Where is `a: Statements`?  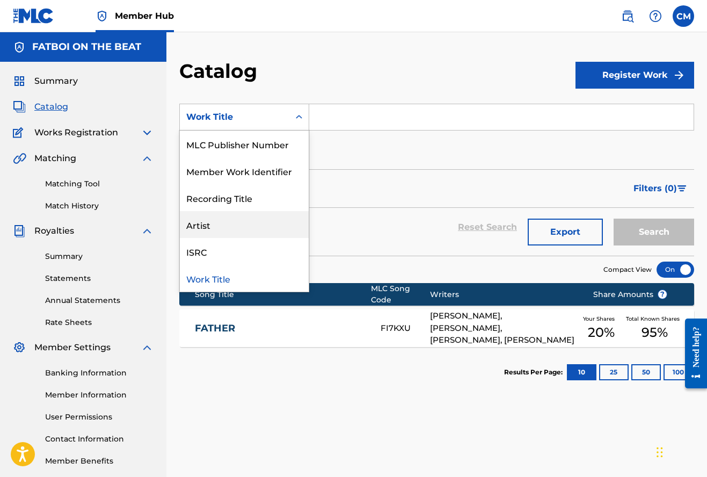 a: Statements is located at coordinates (99, 278).